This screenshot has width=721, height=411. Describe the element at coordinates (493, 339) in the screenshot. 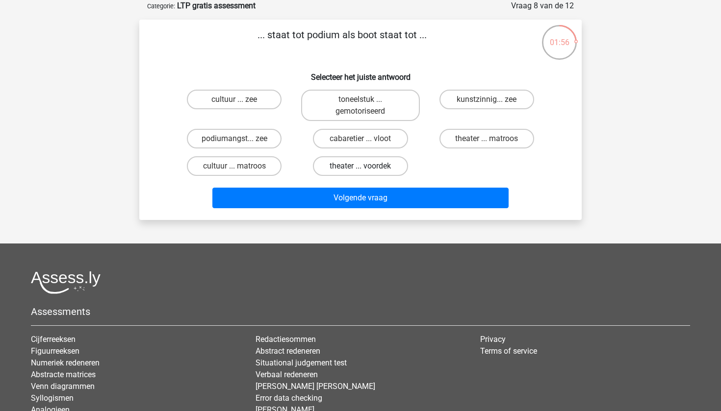

I see `a: Privacy` at that location.